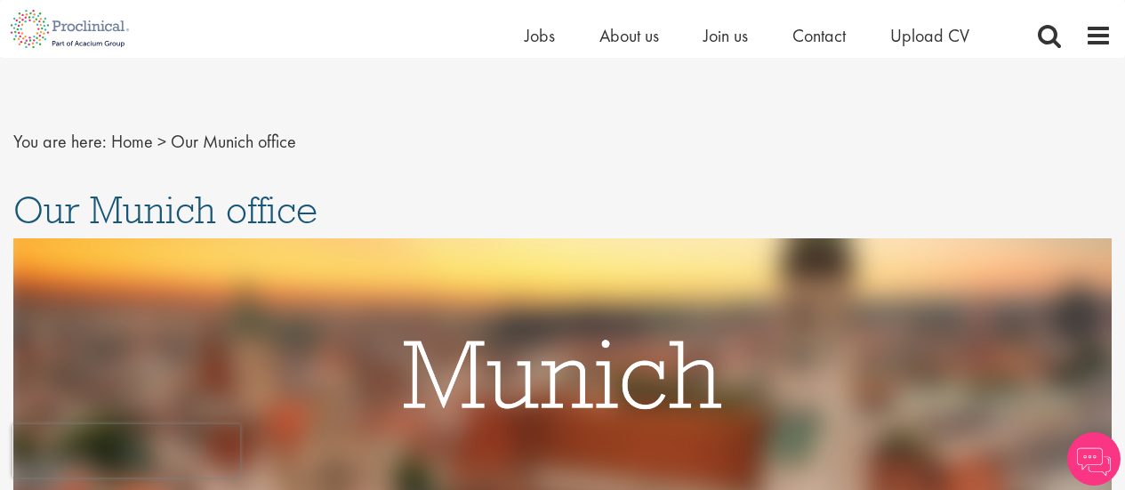  What do you see at coordinates (726, 36) in the screenshot?
I see `span: Join us` at bounding box center [726, 36].